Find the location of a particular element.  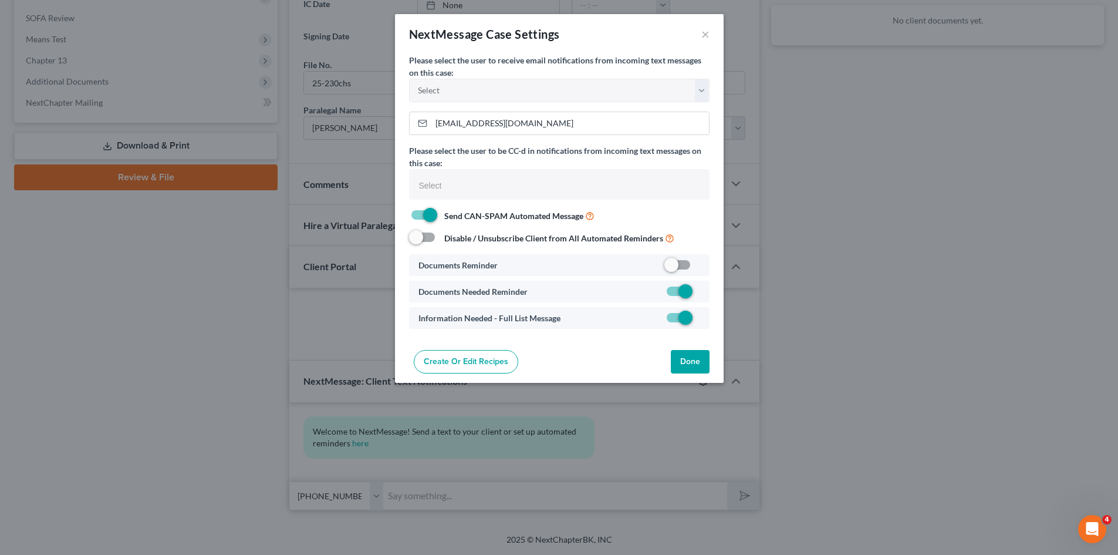

span: 4 is located at coordinates (1107, 520).